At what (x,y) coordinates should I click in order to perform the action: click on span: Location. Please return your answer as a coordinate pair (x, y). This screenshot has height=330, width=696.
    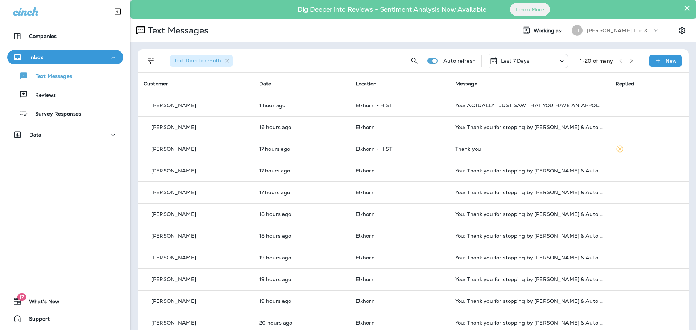
    Looking at the image, I should click on (366, 84).